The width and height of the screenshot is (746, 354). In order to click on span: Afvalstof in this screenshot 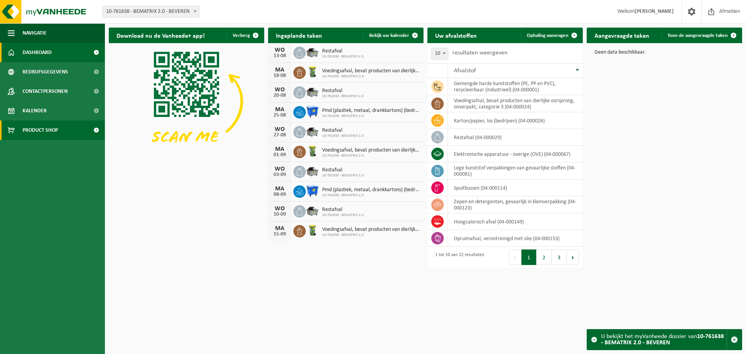, I will do `click(464, 71)`.